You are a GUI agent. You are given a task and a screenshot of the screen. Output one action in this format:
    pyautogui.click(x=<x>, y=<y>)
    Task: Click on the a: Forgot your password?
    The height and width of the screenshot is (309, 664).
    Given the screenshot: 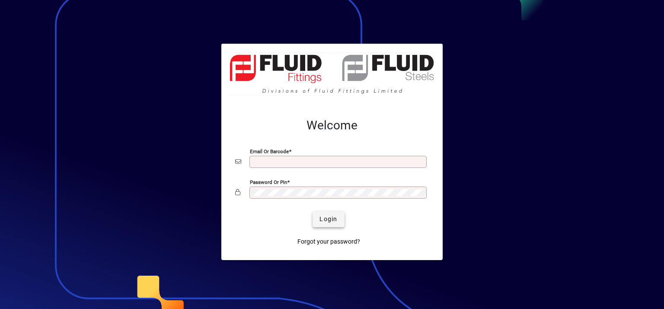 What is the action you would take?
    pyautogui.click(x=329, y=242)
    